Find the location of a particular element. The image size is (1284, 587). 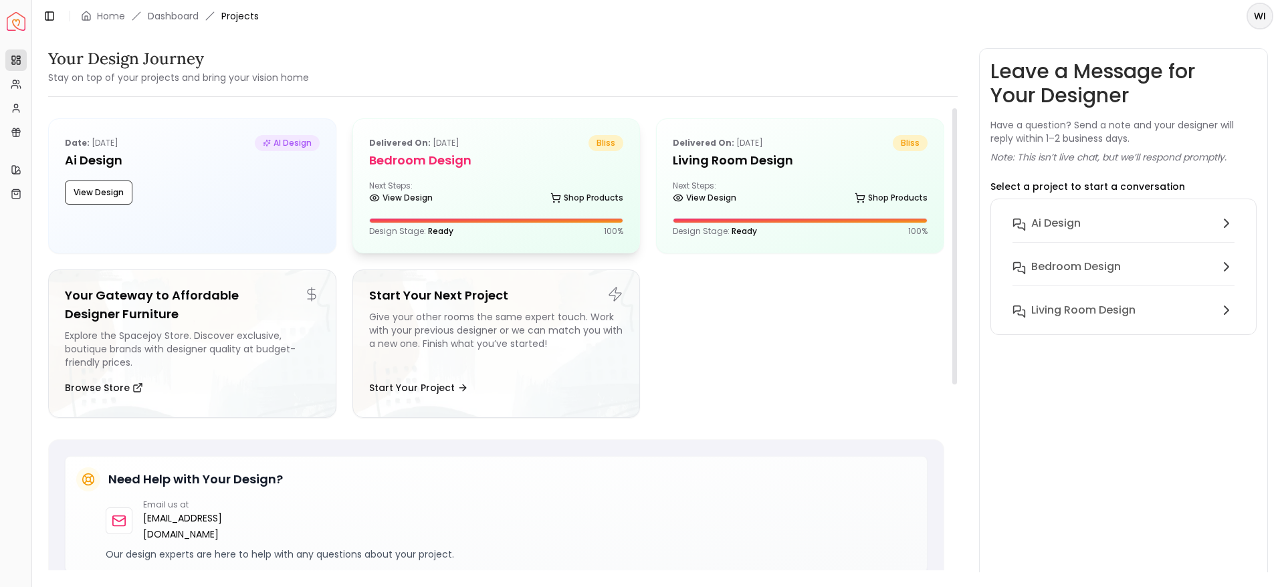

h5: Living Room Design is located at coordinates (800, 160).